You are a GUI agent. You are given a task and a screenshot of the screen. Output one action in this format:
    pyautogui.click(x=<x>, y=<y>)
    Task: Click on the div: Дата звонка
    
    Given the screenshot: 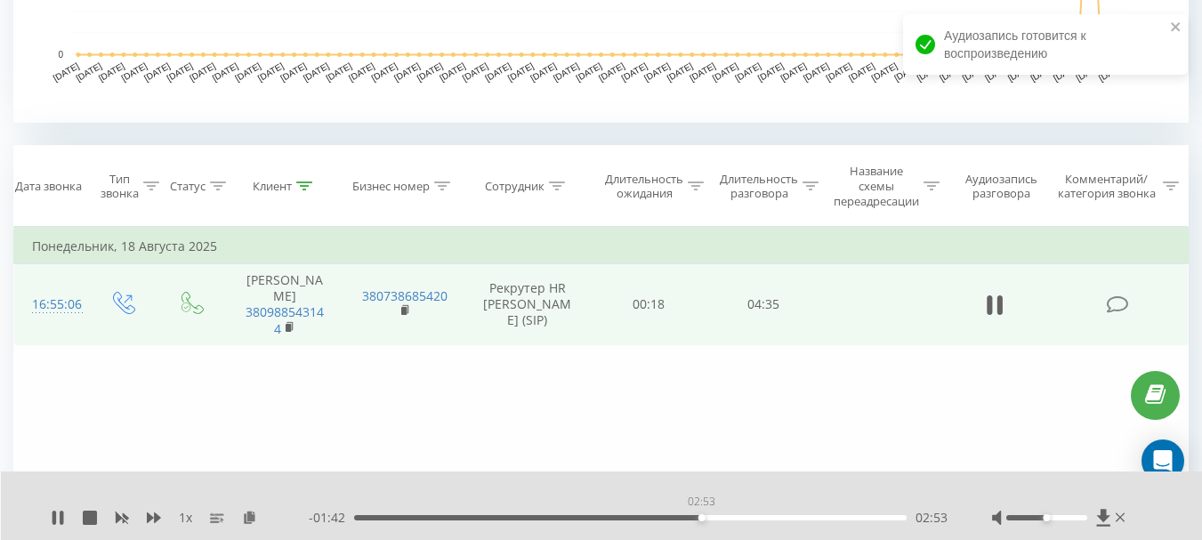 What is the action you would take?
    pyautogui.click(x=48, y=186)
    